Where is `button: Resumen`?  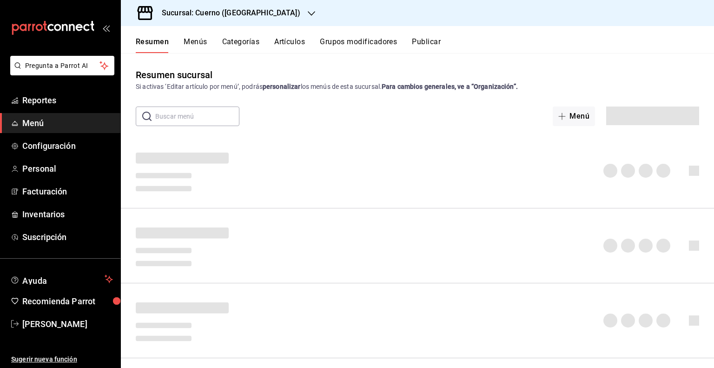
button: Resumen is located at coordinates (152, 45).